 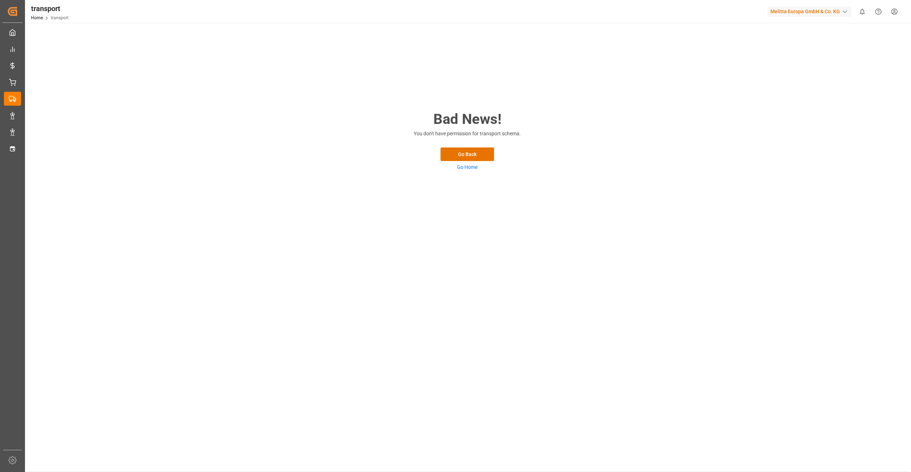 What do you see at coordinates (810, 11) in the screenshot?
I see `button: Melitta Europa GmbH & Co. KG` at bounding box center [810, 11].